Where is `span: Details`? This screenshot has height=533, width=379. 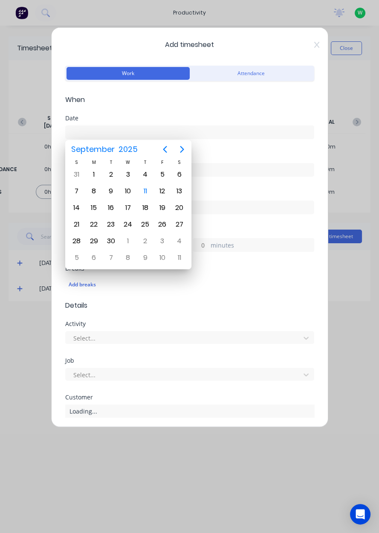 span: Details is located at coordinates (190, 305).